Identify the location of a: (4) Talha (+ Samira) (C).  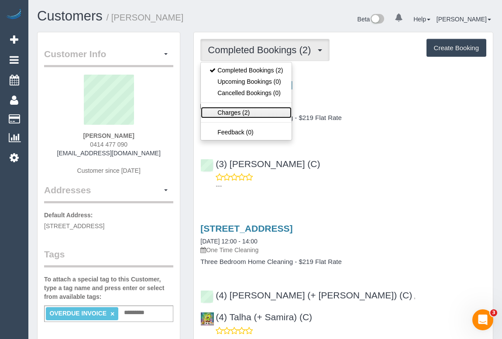
(256, 317).